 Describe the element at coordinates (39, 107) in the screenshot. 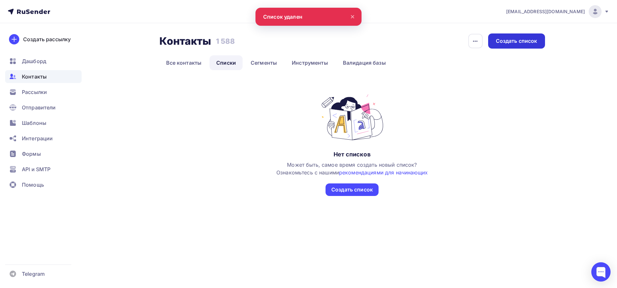

I see `span: Отправители` at that location.